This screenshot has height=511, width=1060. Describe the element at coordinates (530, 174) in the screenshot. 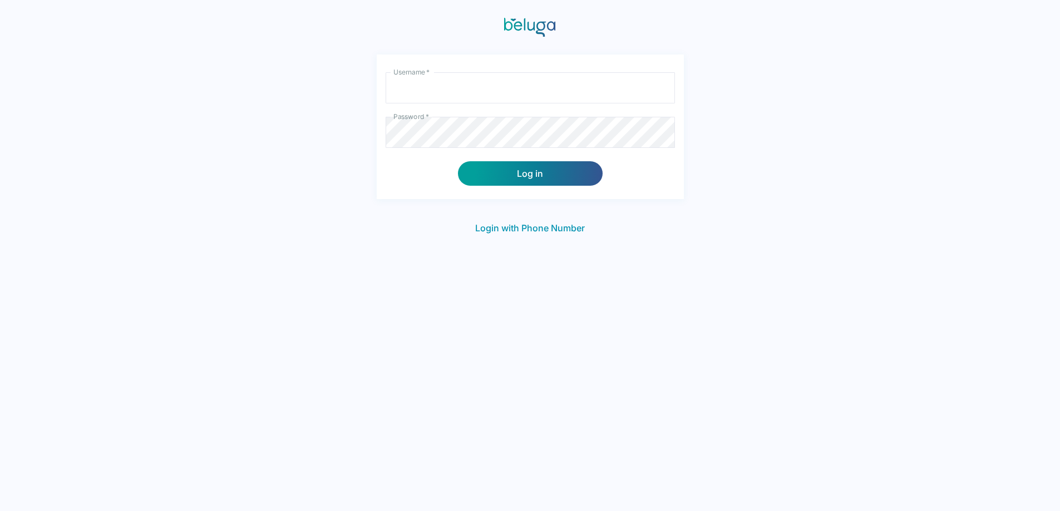

I see `button: Log in` at that location.